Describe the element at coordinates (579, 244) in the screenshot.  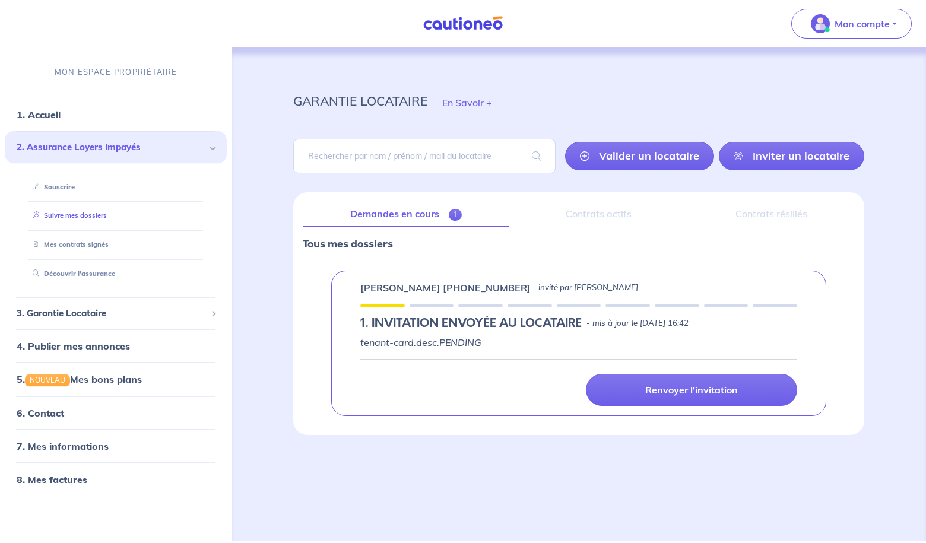
I see `p: Tous mes dossiers` at that location.